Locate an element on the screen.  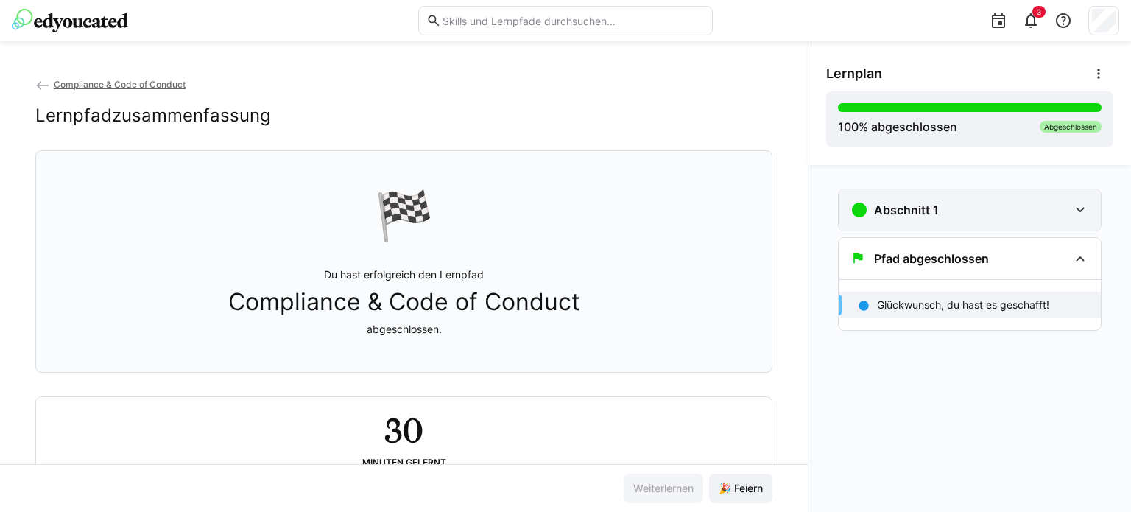
div: % abgeschlossen is located at coordinates (897, 127).